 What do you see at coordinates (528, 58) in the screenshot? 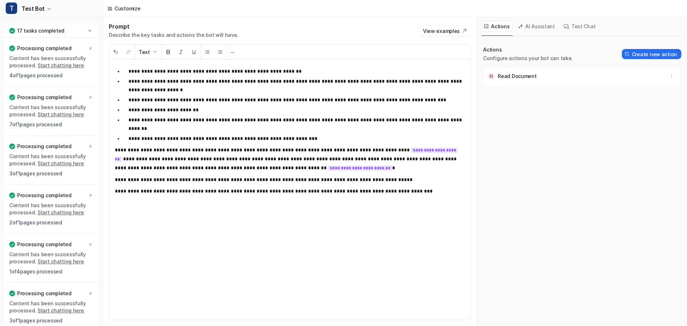
I see `p: Configure actions your bot can take.` at bounding box center [528, 58].